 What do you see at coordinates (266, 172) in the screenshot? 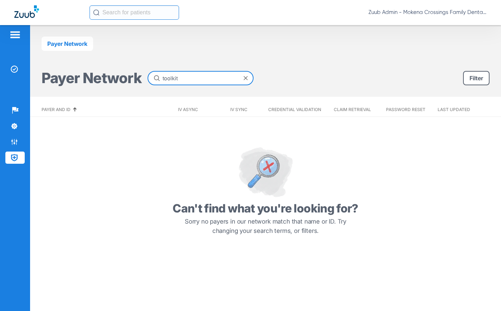
I see `img: mag image` at bounding box center [266, 172].